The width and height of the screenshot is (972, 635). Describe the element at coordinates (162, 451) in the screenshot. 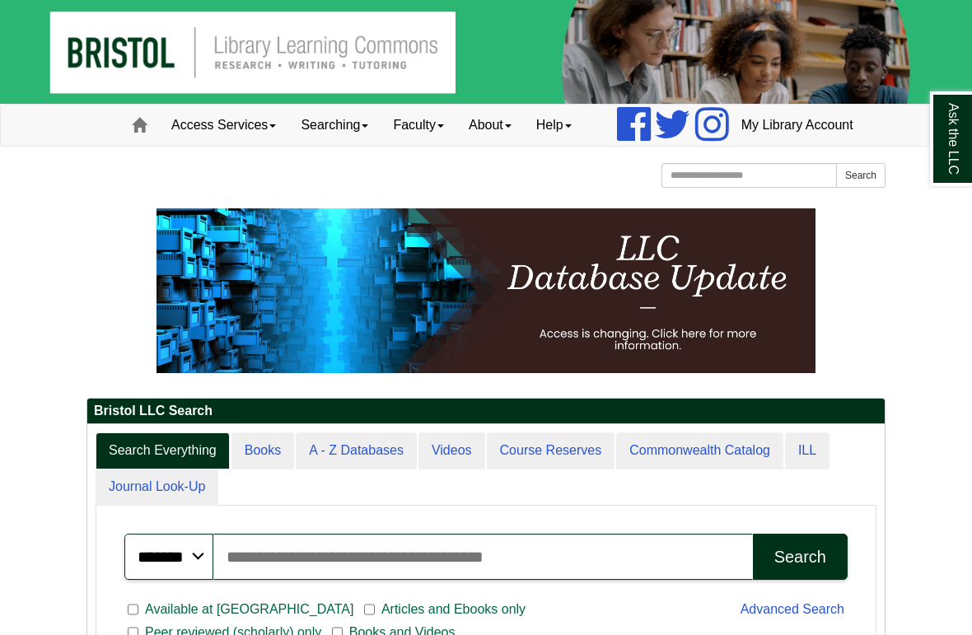

I see `a: Search Everything` at that location.